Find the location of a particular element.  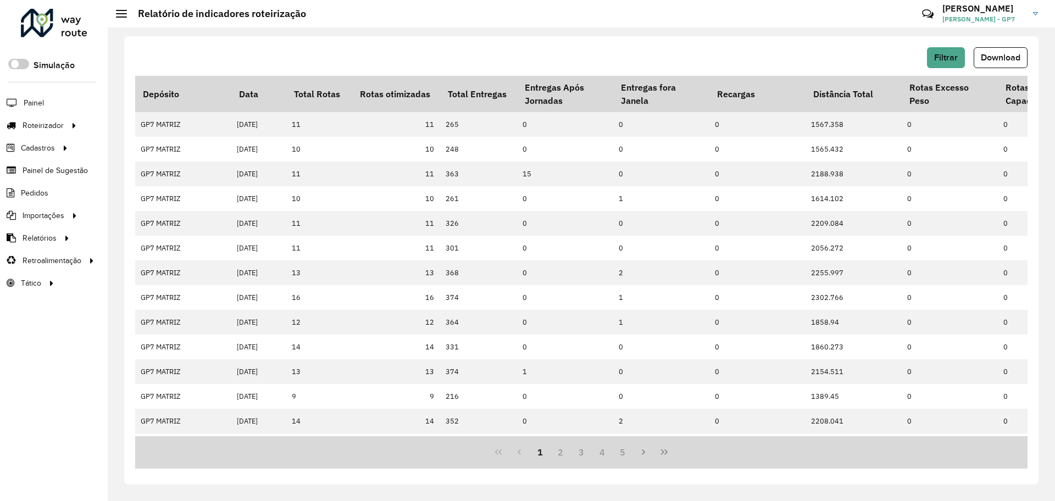

span: Painel is located at coordinates (34, 103).